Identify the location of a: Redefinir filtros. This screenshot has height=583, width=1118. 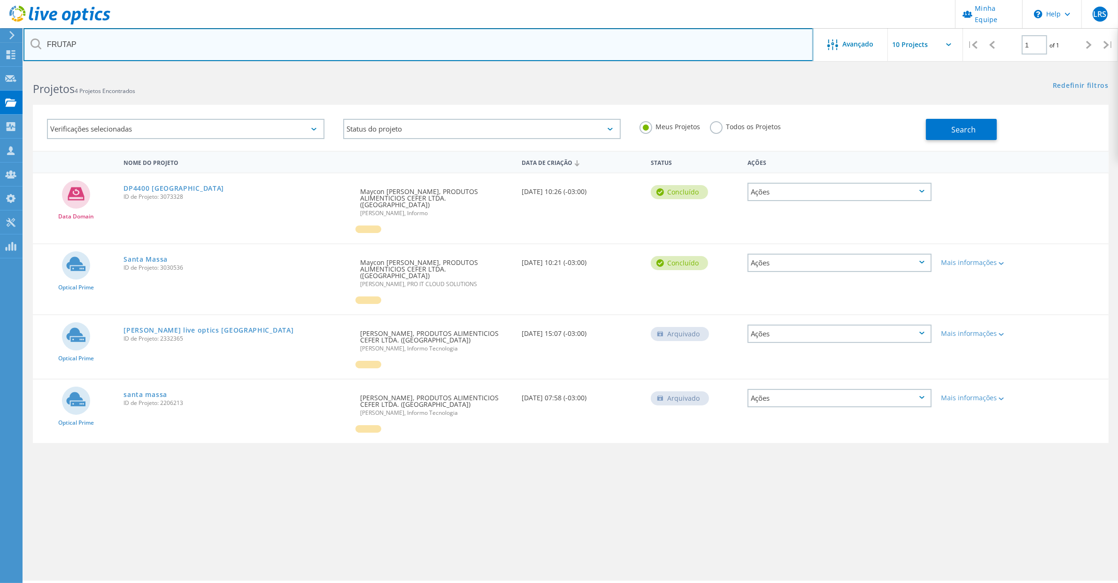
(1080, 86).